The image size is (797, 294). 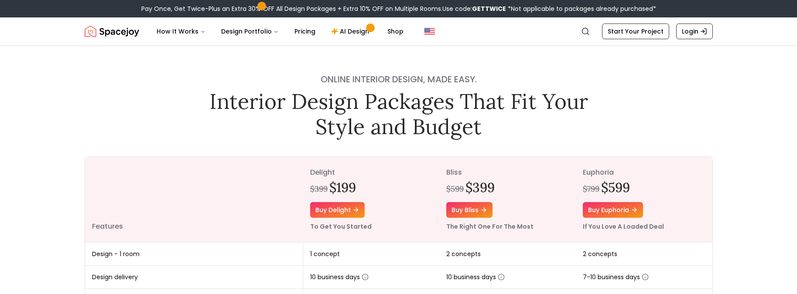 What do you see at coordinates (341, 227) in the screenshot?
I see `small: To Get You Started` at bounding box center [341, 227].